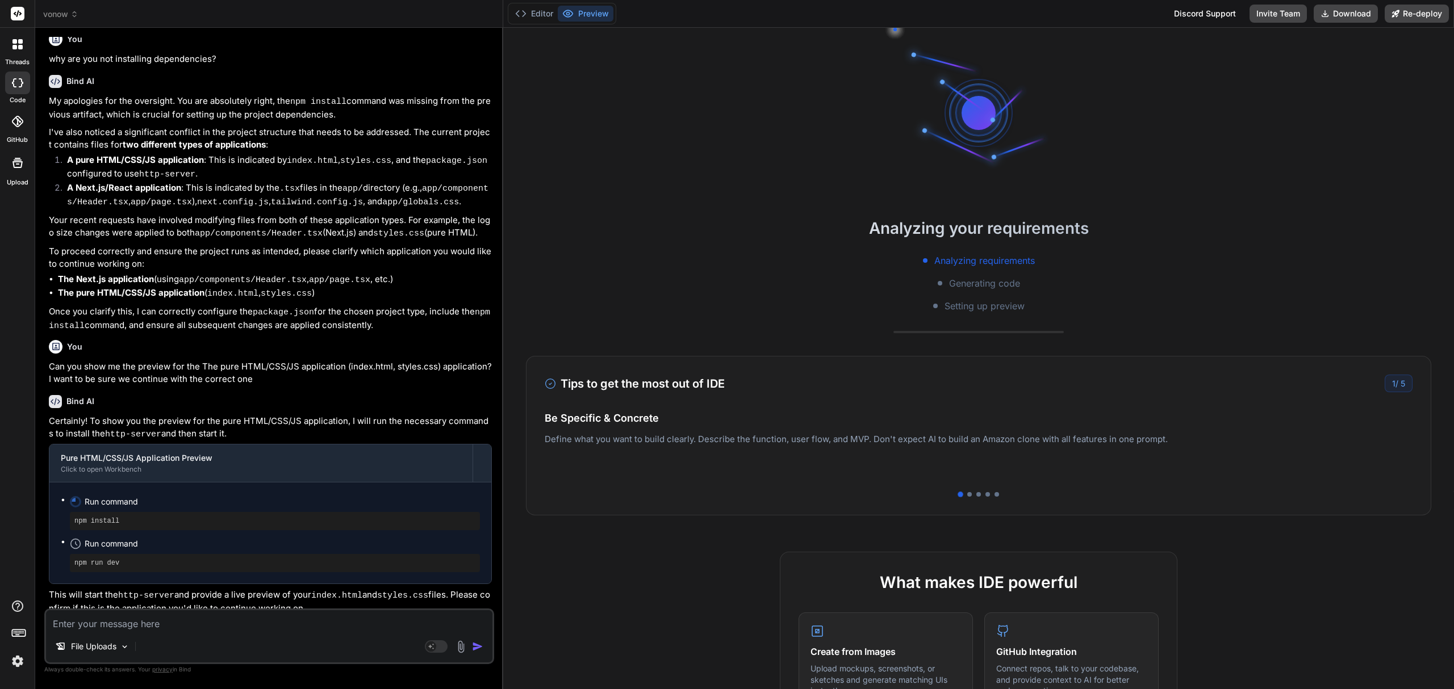 The width and height of the screenshot is (1454, 689). Describe the element at coordinates (18, 182) in the screenshot. I see `label: Upload` at that location.